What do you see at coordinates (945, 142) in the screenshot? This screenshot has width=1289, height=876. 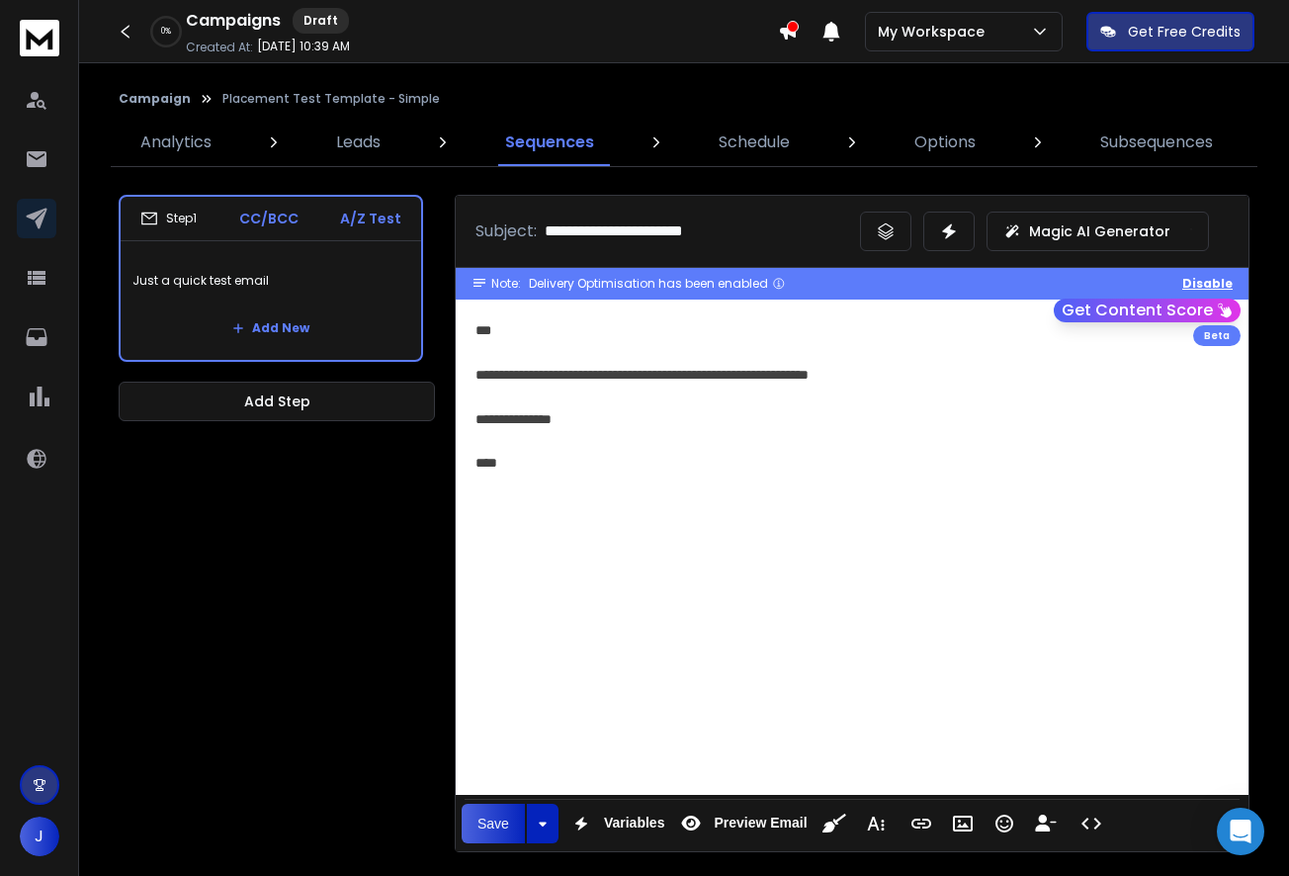 I see `p: Options` at bounding box center [945, 142].